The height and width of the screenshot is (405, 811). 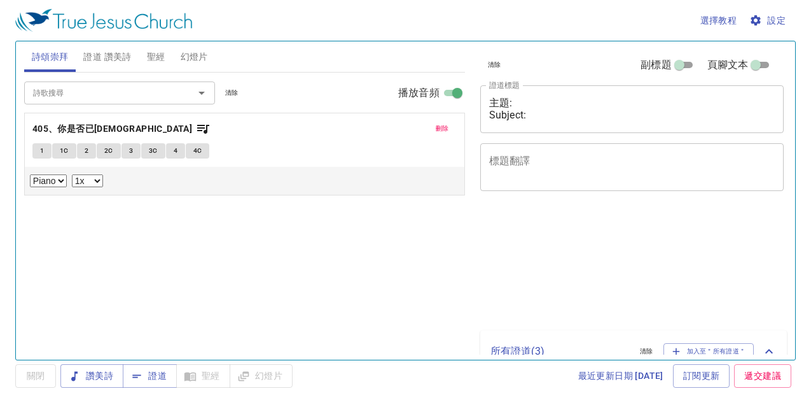 What do you see at coordinates (50, 57) in the screenshot?
I see `span: 詩頌崇拜` at bounding box center [50, 57].